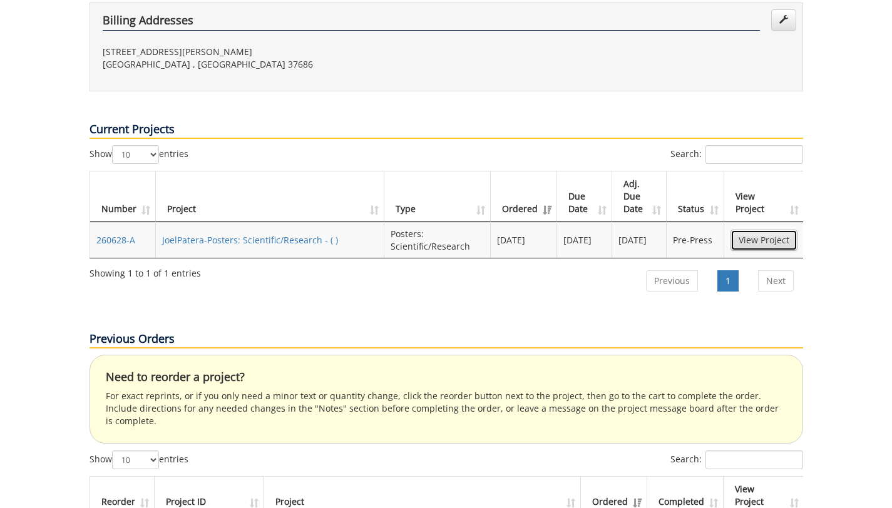 The image size is (892, 508). I want to click on td: Posters: Scientific/Research, so click(437, 240).